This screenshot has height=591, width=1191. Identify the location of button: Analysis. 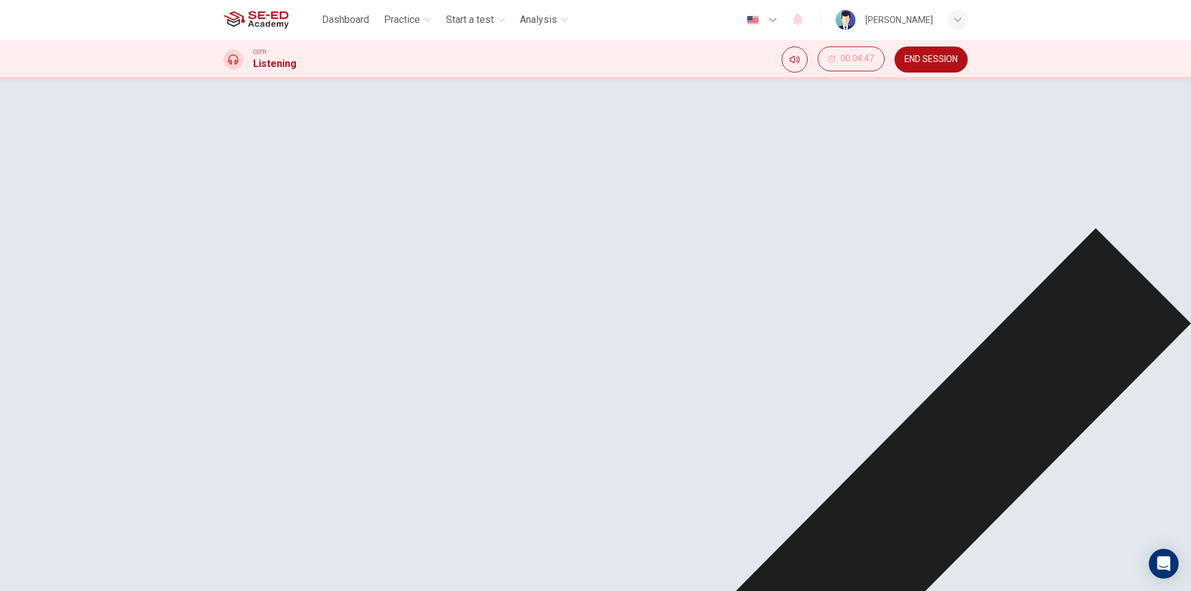
(544, 20).